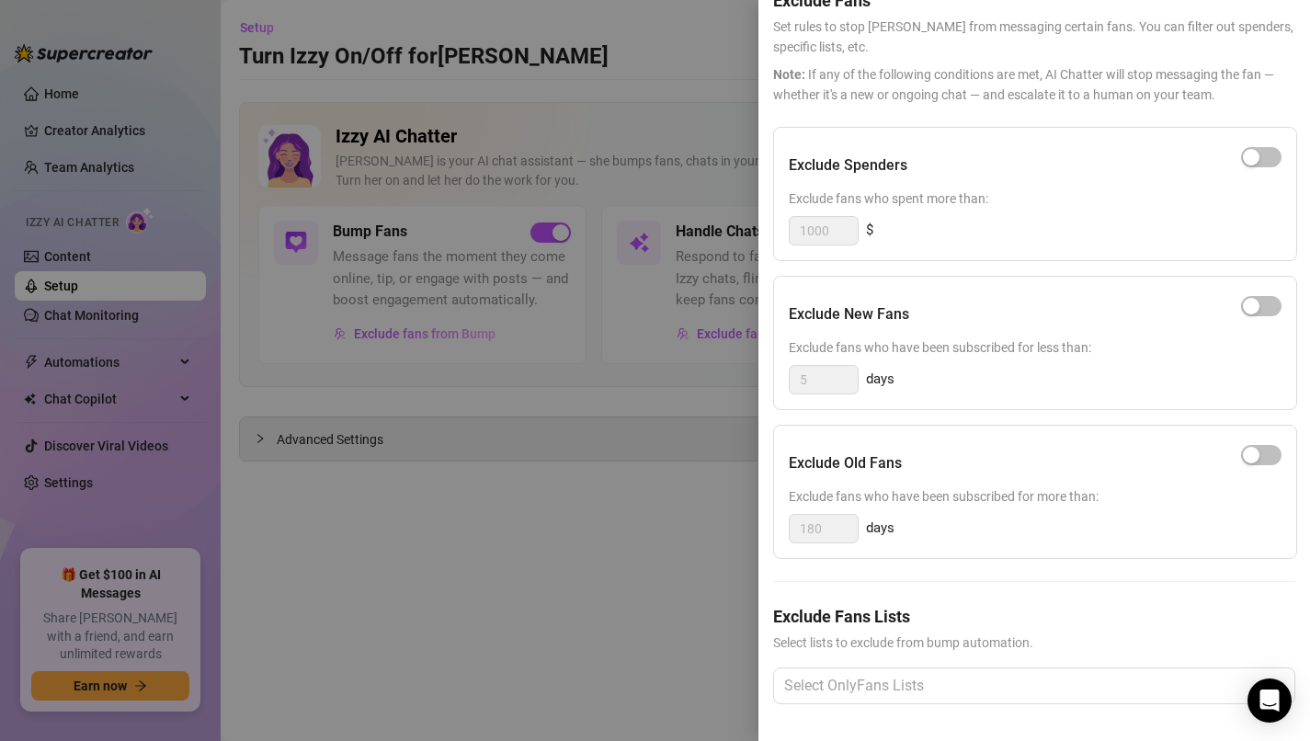 The image size is (1310, 741). I want to click on h5: Exclude New Fans, so click(849, 315).